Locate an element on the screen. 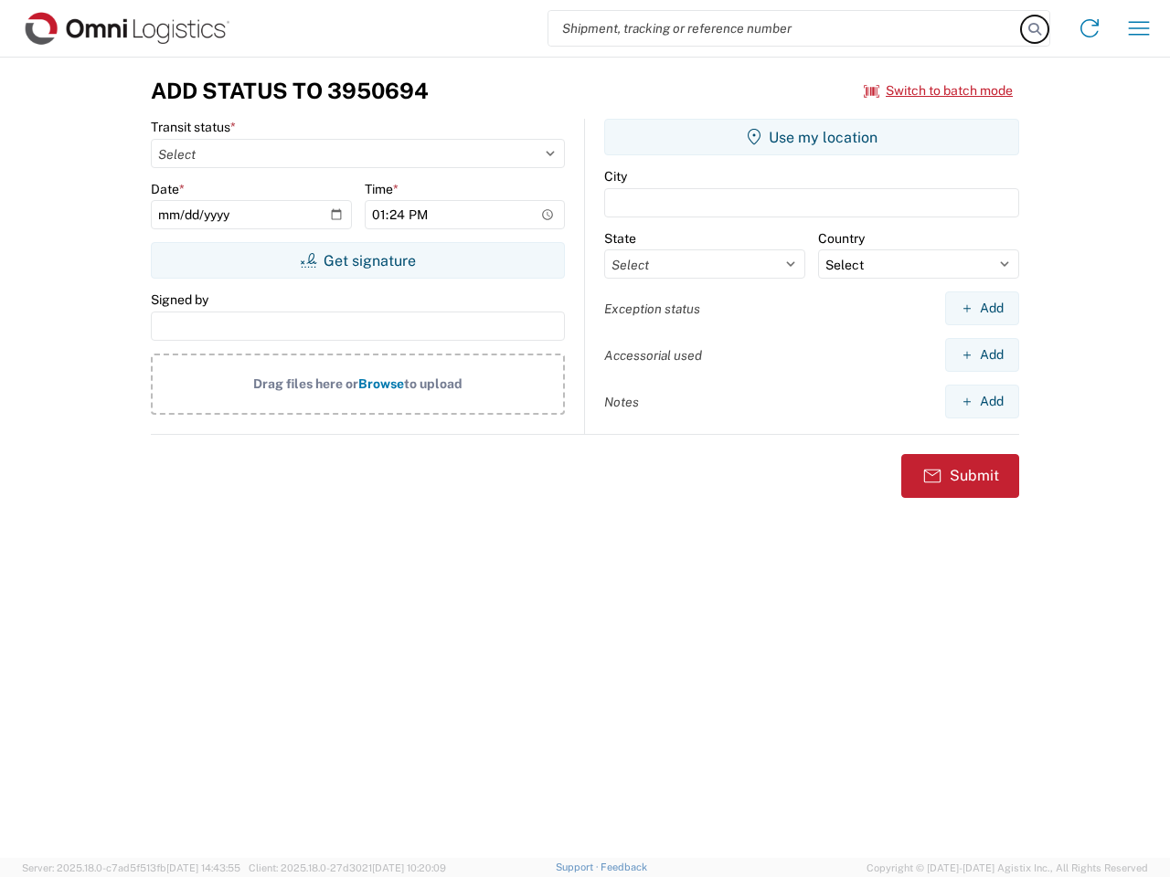 This screenshot has width=1170, height=877. button: Get signature is located at coordinates (357, 260).